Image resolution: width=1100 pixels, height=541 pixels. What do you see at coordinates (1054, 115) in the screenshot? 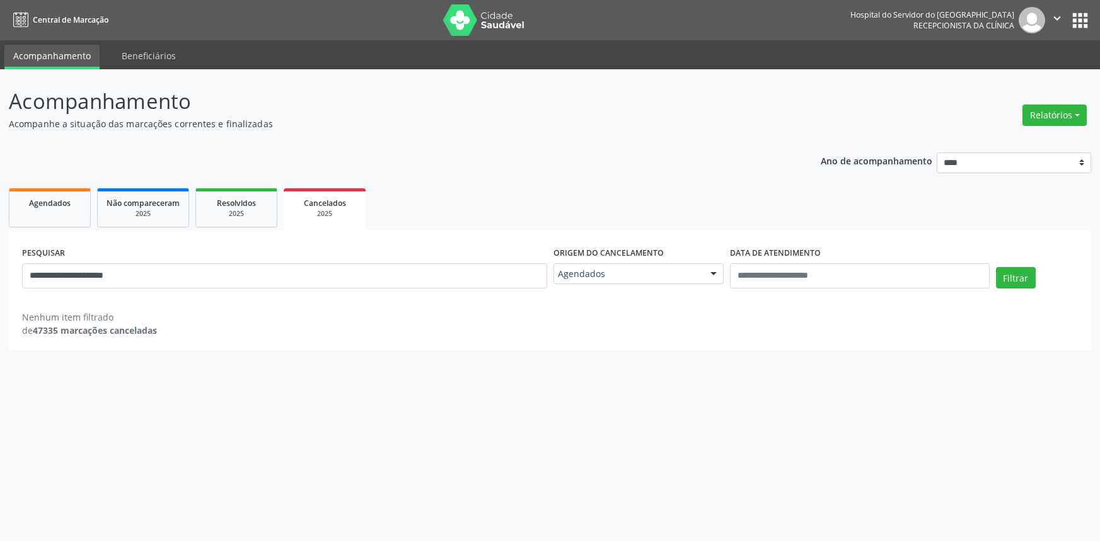
I see `button: Relatórios` at bounding box center [1054, 115].